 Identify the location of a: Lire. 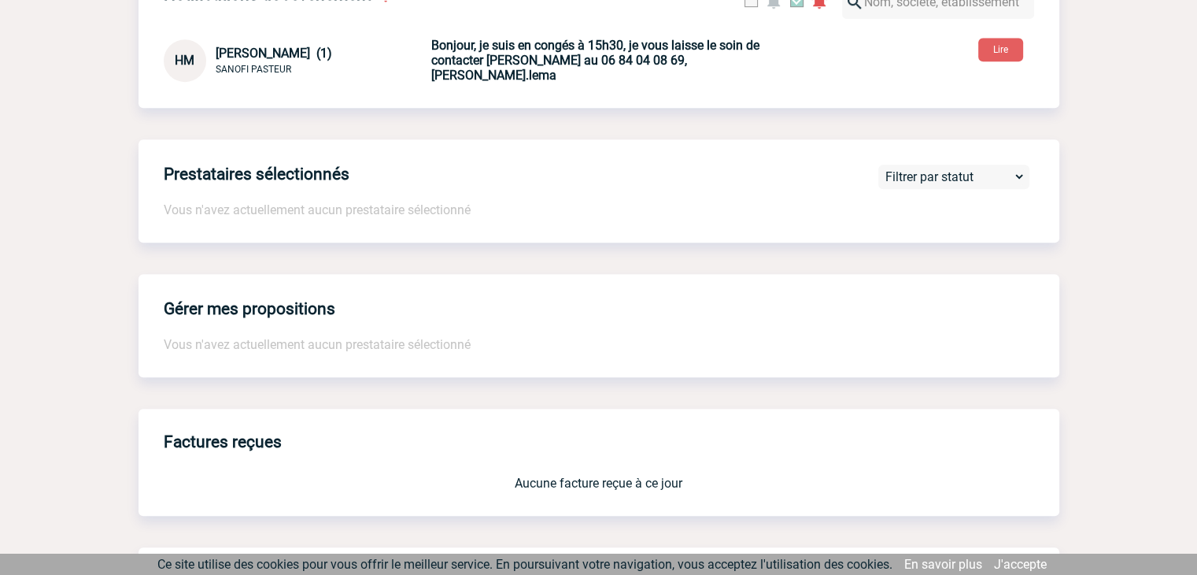
(1000, 48).